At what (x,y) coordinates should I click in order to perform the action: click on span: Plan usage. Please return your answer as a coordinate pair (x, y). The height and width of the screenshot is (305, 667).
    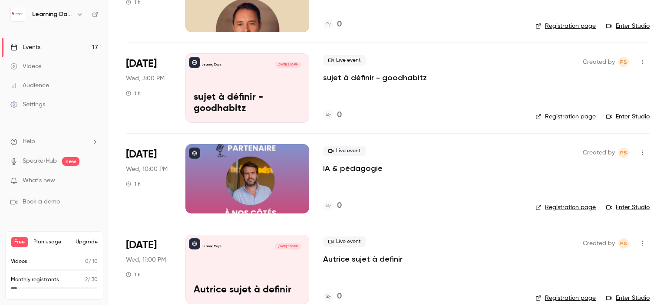
    Looking at the image, I should click on (52, 242).